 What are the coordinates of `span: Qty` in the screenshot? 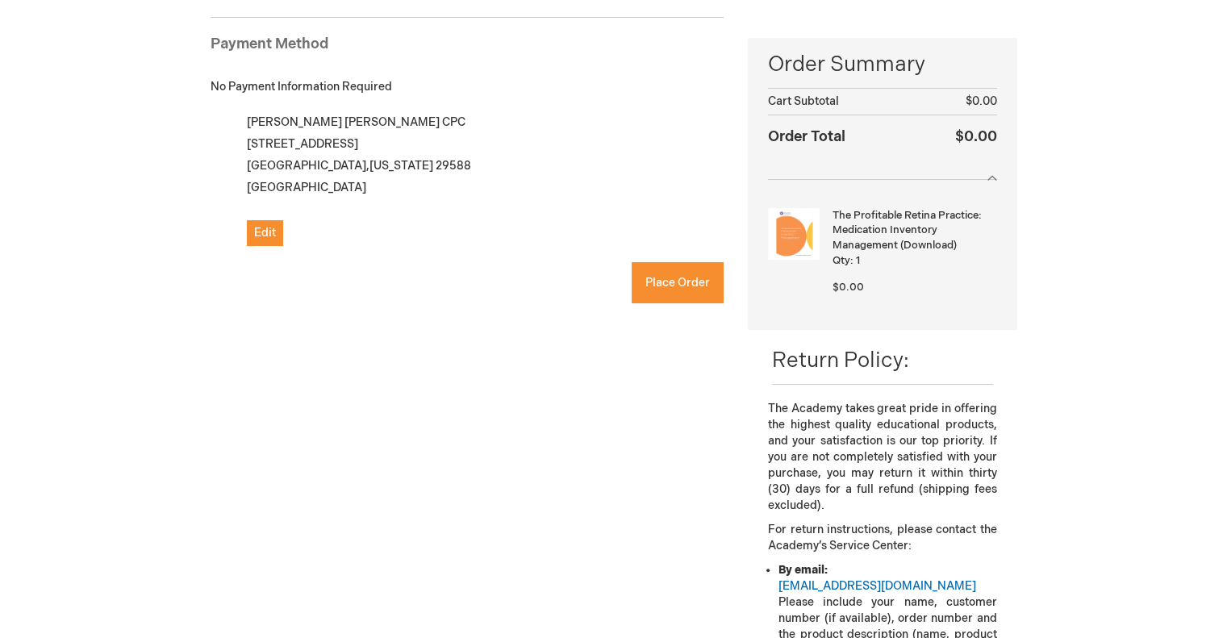 It's located at (841, 261).